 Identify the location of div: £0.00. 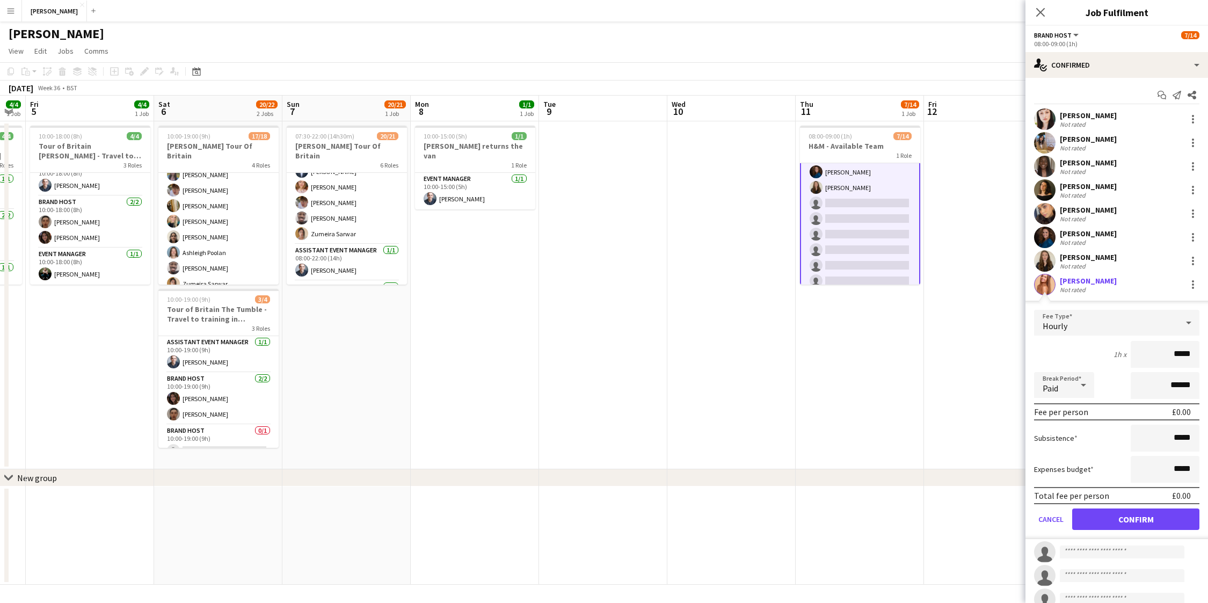
(1182, 412).